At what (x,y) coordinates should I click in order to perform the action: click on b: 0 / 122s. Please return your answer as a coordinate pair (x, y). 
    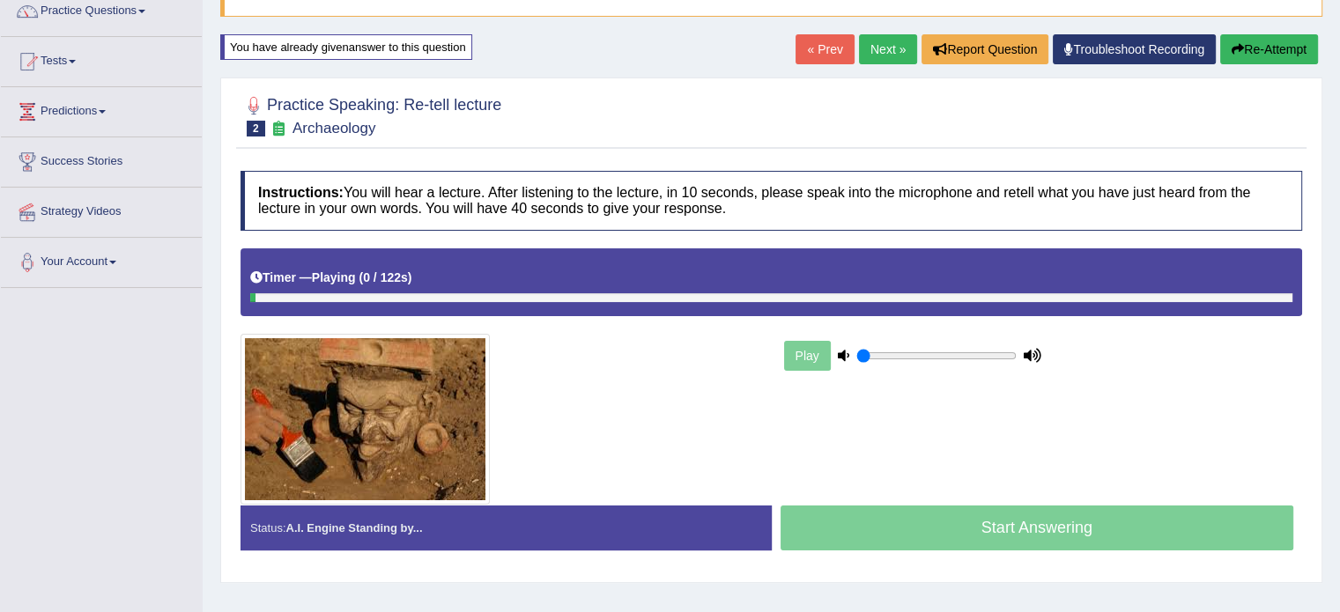
    Looking at the image, I should click on (385, 278).